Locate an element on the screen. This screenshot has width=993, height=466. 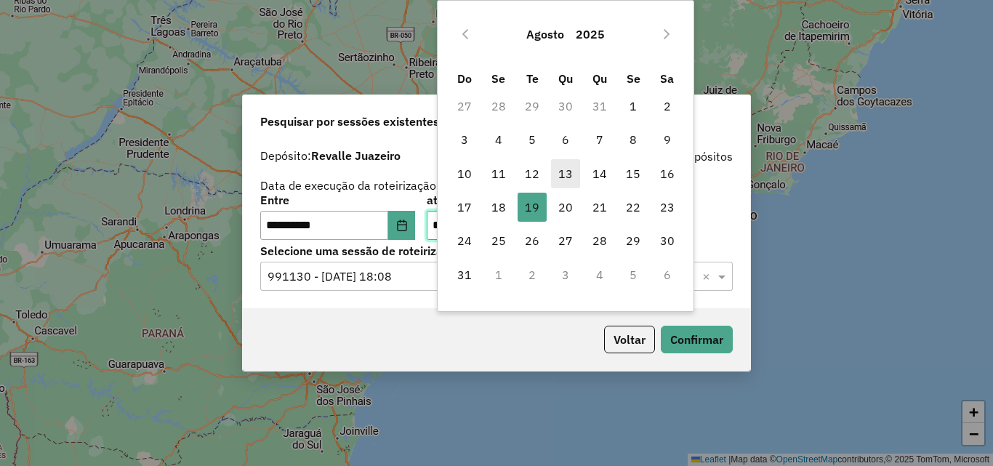
label: até is located at coordinates (504, 200).